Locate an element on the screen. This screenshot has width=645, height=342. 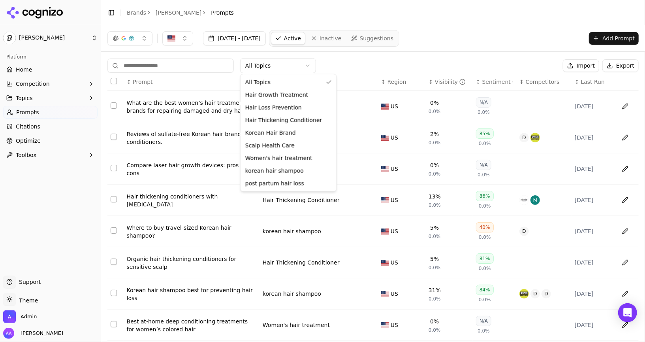
span: Hair Loss Prevention is located at coordinates (273, 107).